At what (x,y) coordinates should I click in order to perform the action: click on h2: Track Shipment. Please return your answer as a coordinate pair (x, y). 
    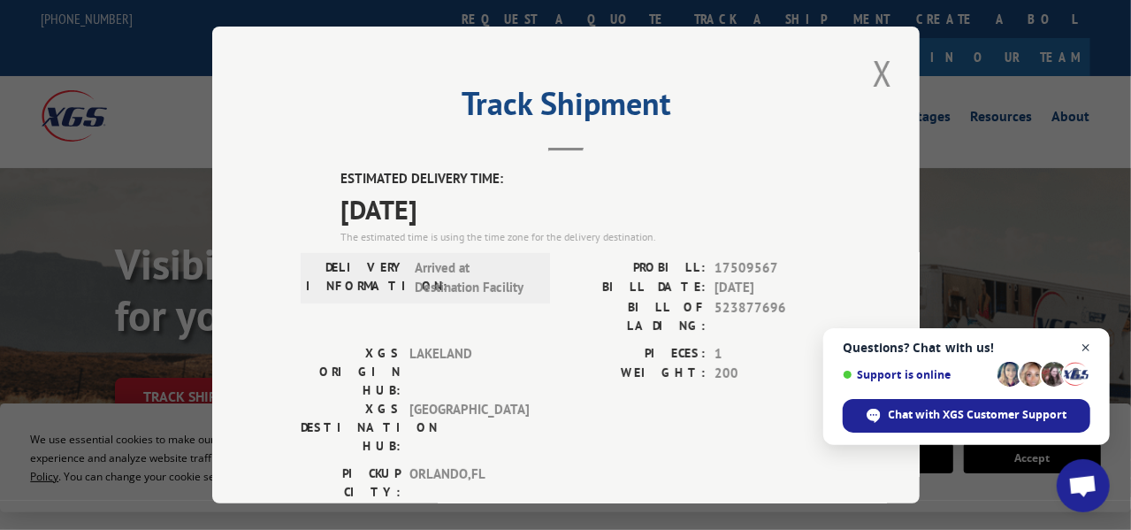
    Looking at the image, I should click on (566, 108).